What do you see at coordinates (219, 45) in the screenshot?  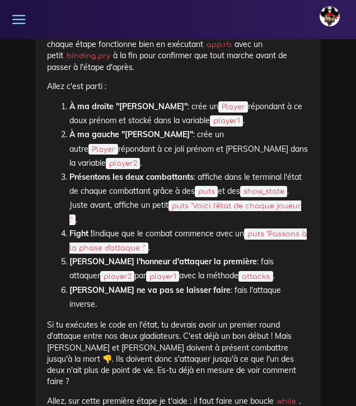 I see `code: app.rb` at bounding box center [219, 45].